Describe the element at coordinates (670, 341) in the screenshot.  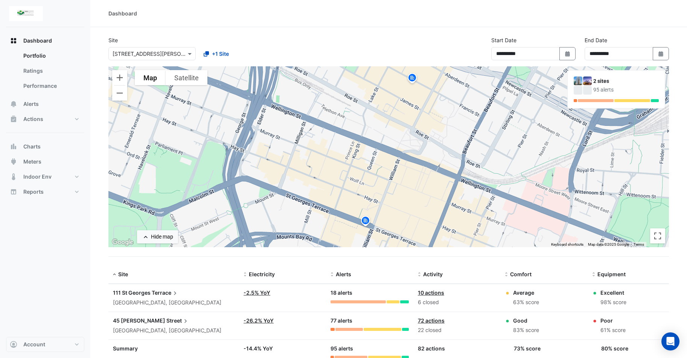
I see `div: Open Intercom Messenger` at that location.